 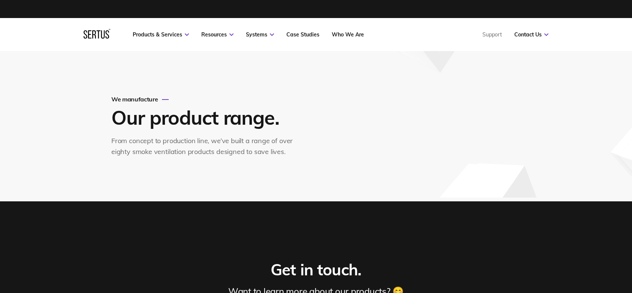 I want to click on a: Systems, so click(x=260, y=35).